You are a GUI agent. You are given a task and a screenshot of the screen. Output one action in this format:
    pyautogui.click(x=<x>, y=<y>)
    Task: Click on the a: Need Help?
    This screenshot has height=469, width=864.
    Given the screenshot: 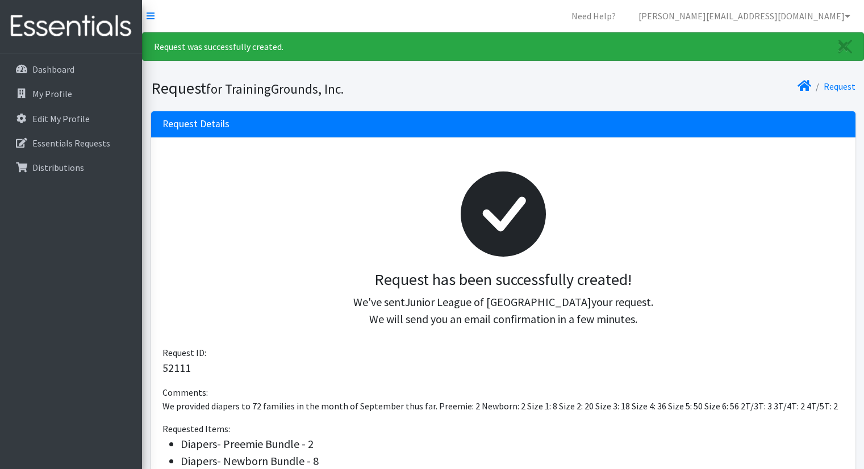 What is the action you would take?
    pyautogui.click(x=593, y=16)
    